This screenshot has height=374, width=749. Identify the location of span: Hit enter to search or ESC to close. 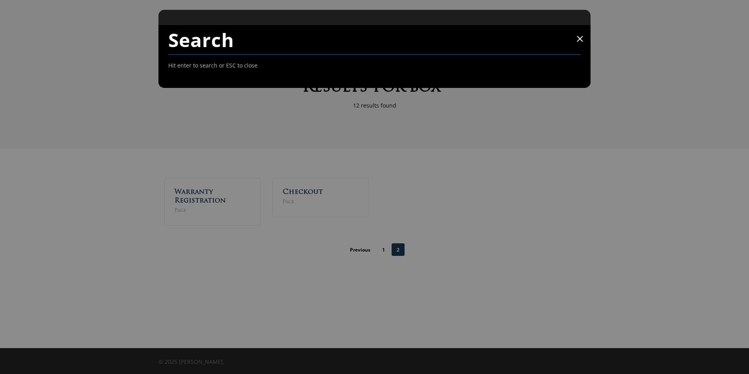
(213, 66).